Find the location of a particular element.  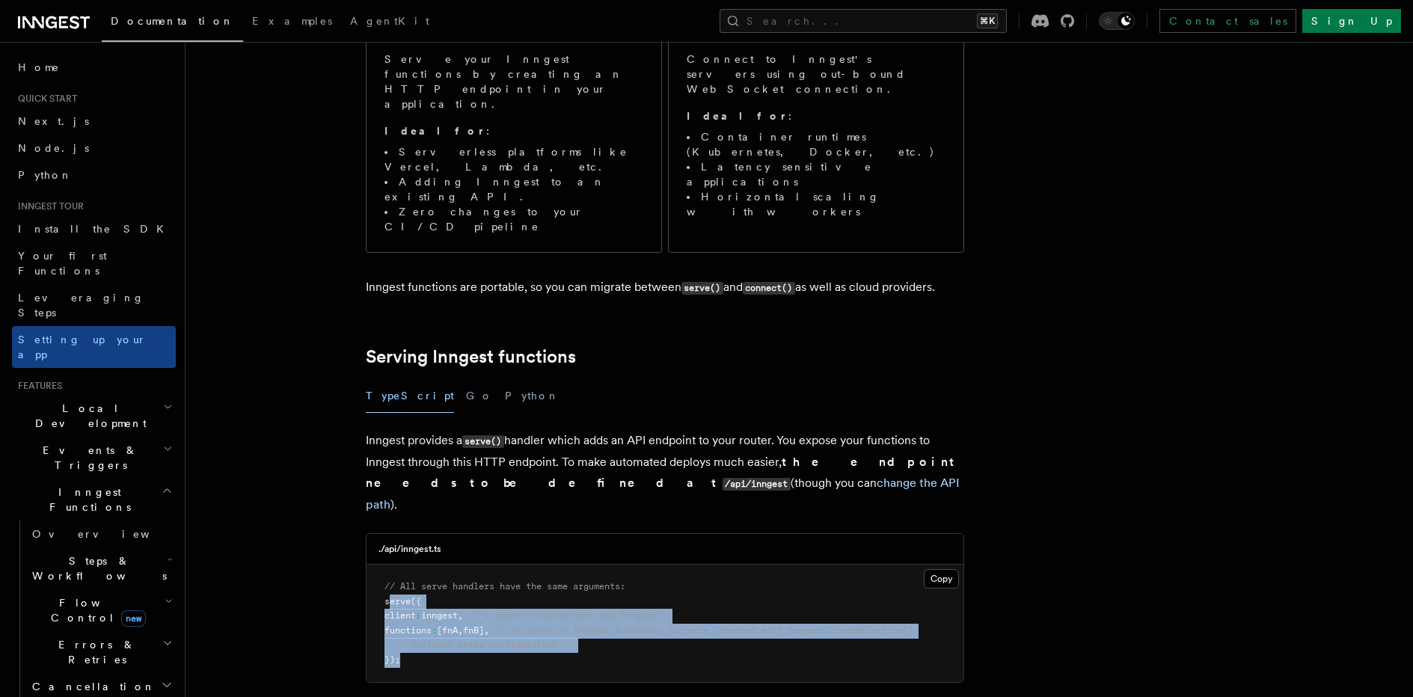

li: Container runtimes (Kubernetes, Docker, etc.) is located at coordinates (816, 144).